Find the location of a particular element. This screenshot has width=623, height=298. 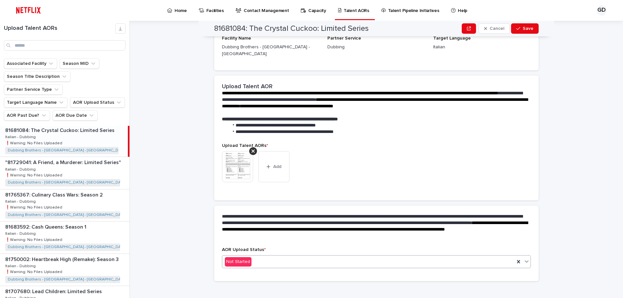

p: 81765367: Culinary Class Wars: Season 2 is located at coordinates (55, 194).